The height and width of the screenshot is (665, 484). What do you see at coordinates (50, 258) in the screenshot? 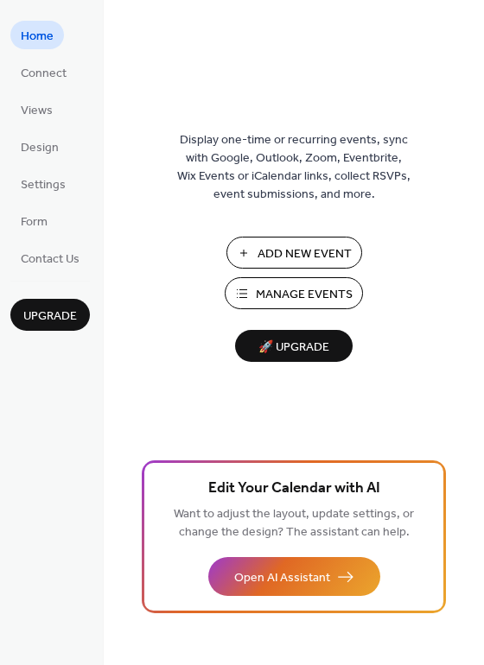
I see `a: Contact Us` at bounding box center [50, 258].